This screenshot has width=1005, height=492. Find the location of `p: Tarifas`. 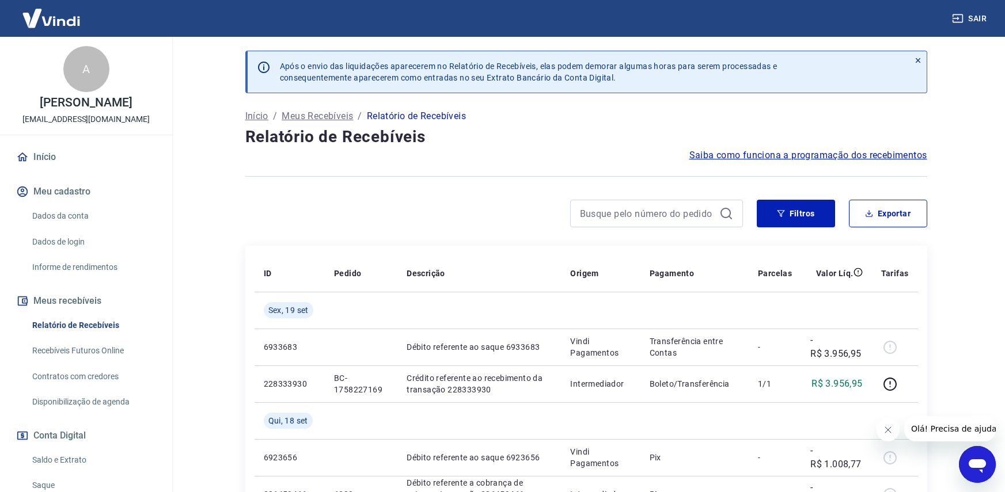

p: Tarifas is located at coordinates (895, 274).